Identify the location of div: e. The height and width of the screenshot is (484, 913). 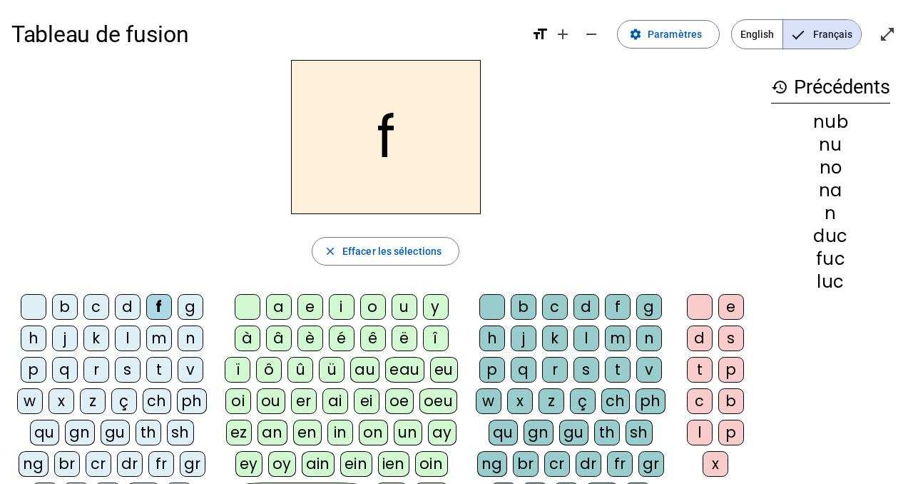
(310, 307).